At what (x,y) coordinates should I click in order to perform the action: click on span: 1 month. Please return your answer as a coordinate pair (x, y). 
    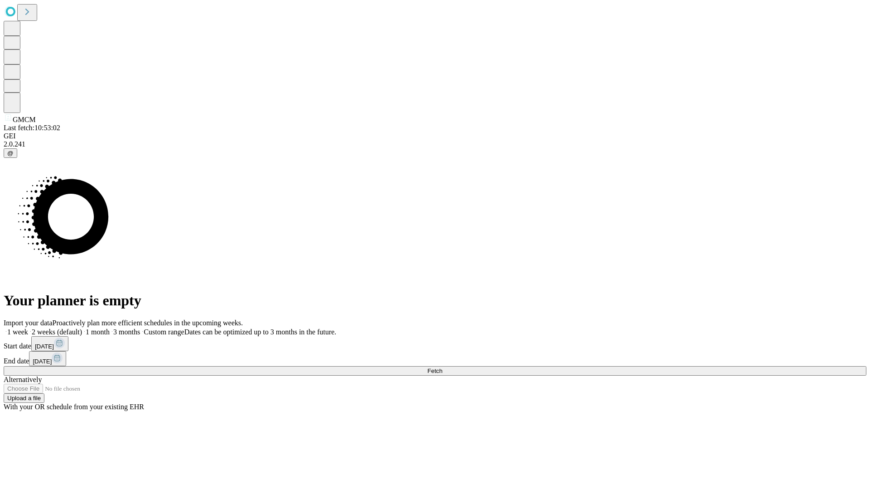
    Looking at the image, I should click on (97, 331).